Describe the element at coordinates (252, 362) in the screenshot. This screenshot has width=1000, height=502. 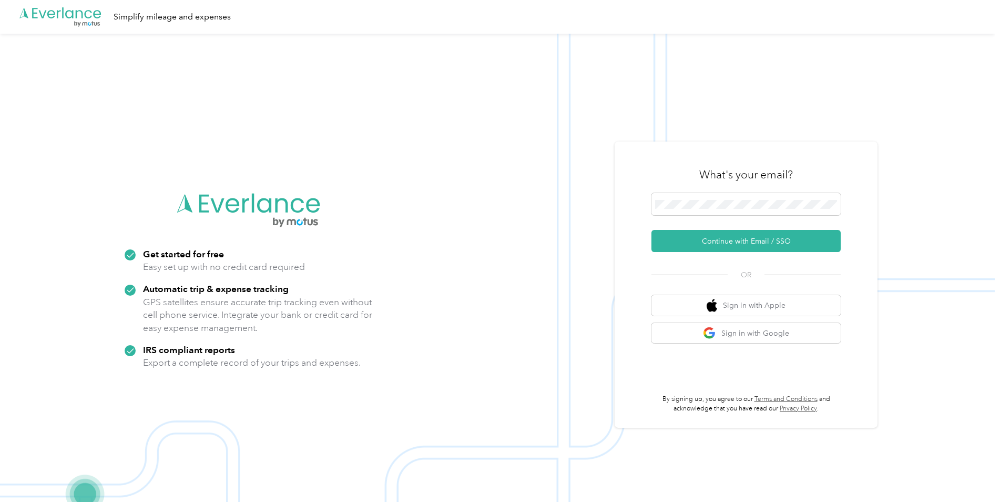
I see `p: Export a complete record of your trips and expenses.` at that location.